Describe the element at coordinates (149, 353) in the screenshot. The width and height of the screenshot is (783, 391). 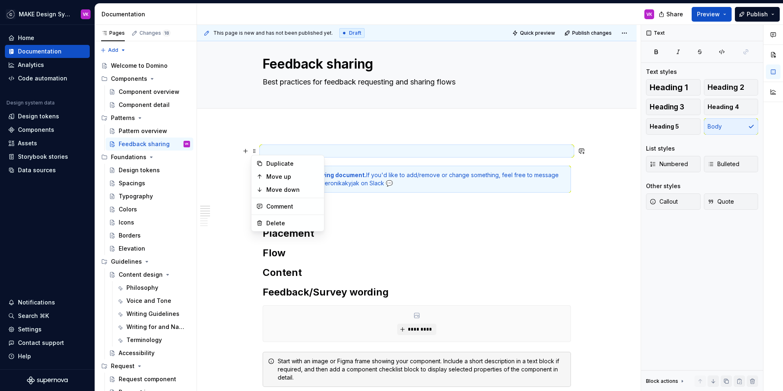
I see `a: Accessibility` at that location.